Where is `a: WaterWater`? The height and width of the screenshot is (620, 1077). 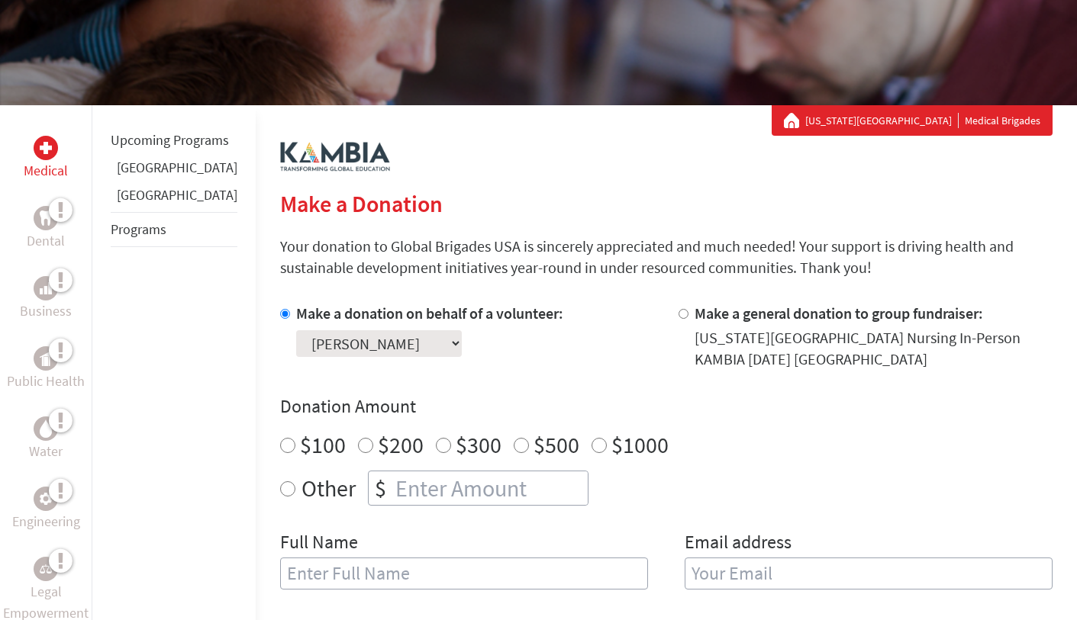 a: WaterWater is located at coordinates (46, 440).